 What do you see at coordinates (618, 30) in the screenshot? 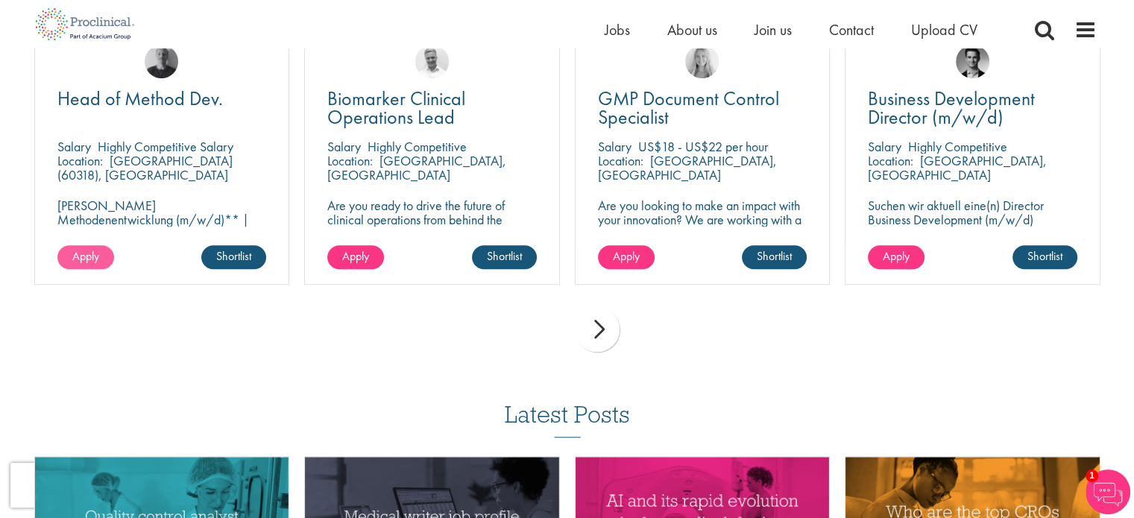
I see `span: Jobs` at bounding box center [618, 30].